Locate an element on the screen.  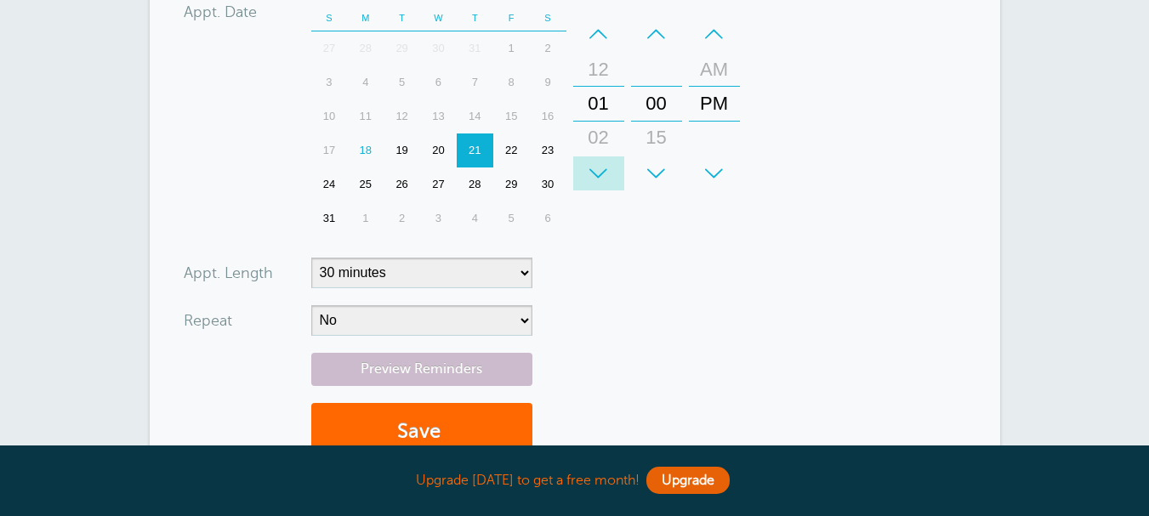
div: Saturday, September 6 is located at coordinates (548, 219).